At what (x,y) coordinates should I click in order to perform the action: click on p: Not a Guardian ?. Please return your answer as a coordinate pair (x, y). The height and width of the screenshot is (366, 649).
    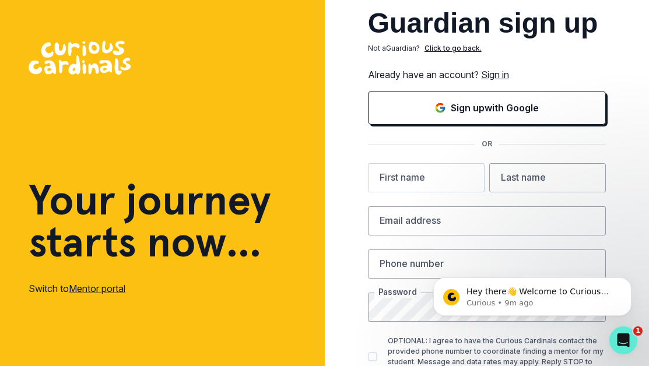
    Looking at the image, I should click on (393, 48).